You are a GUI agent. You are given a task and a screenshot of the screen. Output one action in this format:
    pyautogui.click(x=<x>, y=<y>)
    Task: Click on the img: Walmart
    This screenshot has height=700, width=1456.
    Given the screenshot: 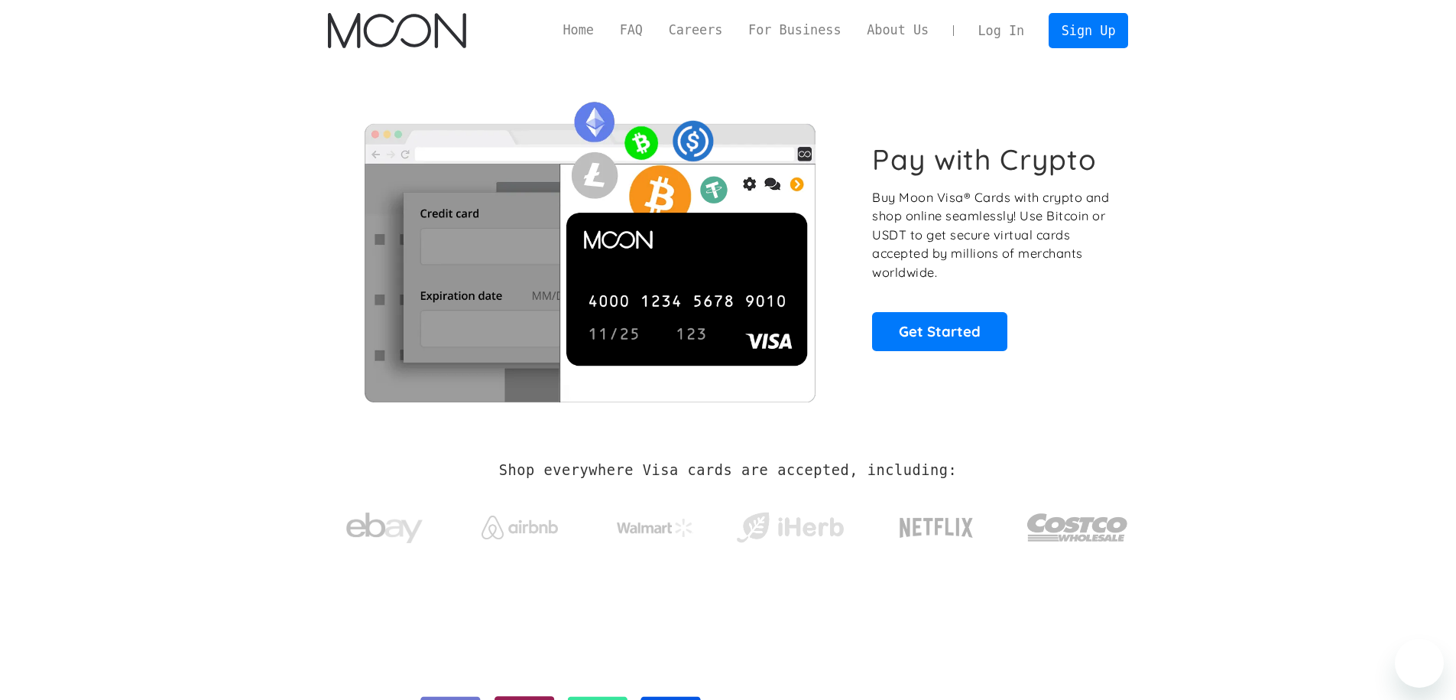 What is the action you would take?
    pyautogui.click(x=655, y=527)
    